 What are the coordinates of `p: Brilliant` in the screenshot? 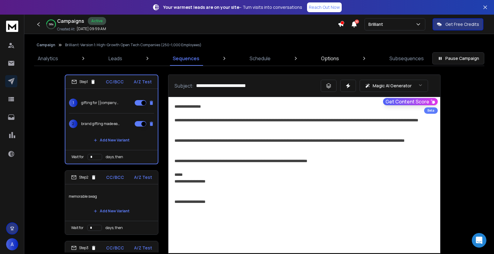 It's located at (377, 24).